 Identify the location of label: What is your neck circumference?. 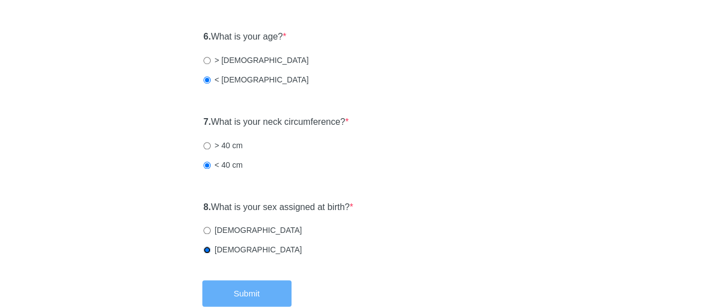
(276, 122).